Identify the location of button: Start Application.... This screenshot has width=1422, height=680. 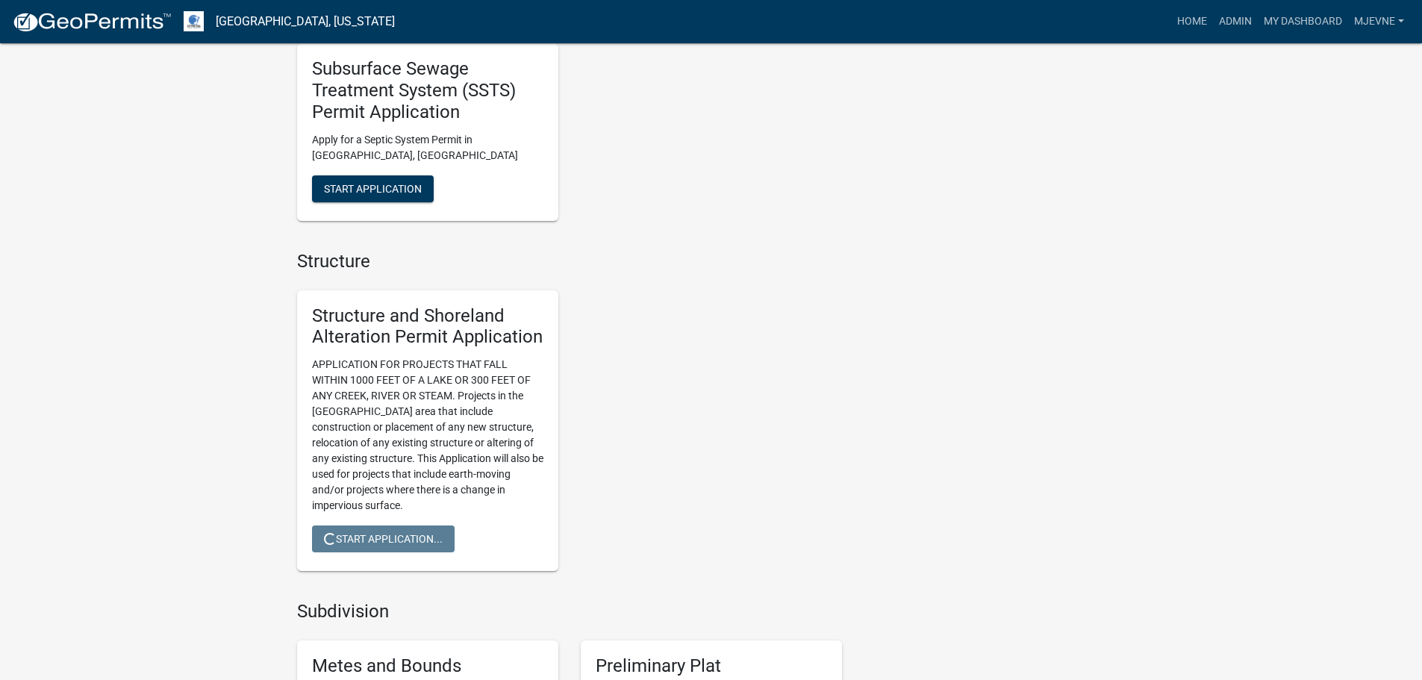
(383, 539).